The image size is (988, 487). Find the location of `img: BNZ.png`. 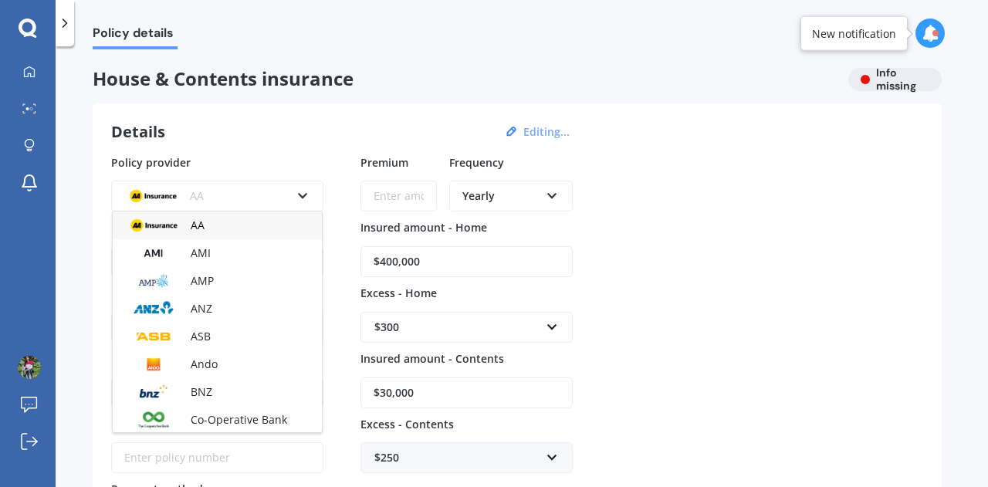

img: BNZ.png is located at coordinates (154, 392).